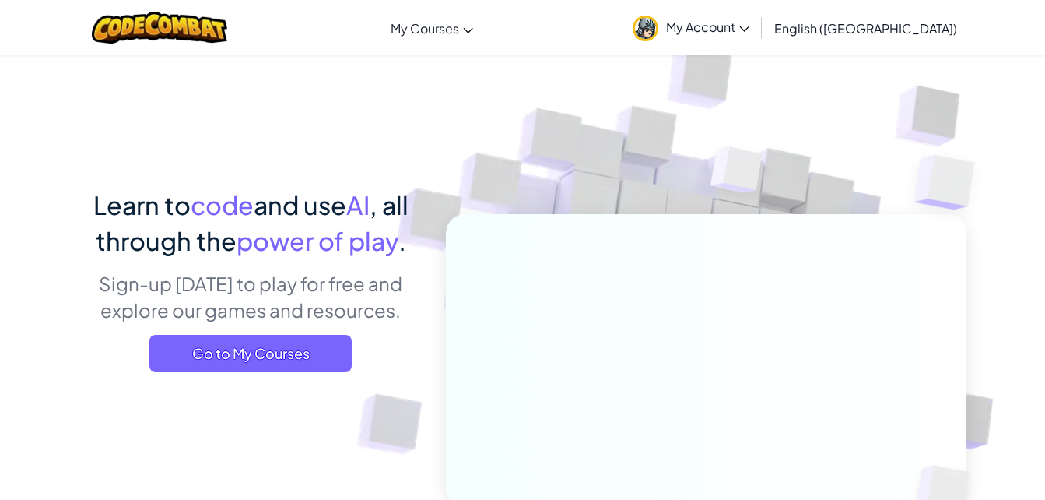 The height and width of the screenshot is (500, 1045). I want to click on span: Learn to, so click(142, 205).